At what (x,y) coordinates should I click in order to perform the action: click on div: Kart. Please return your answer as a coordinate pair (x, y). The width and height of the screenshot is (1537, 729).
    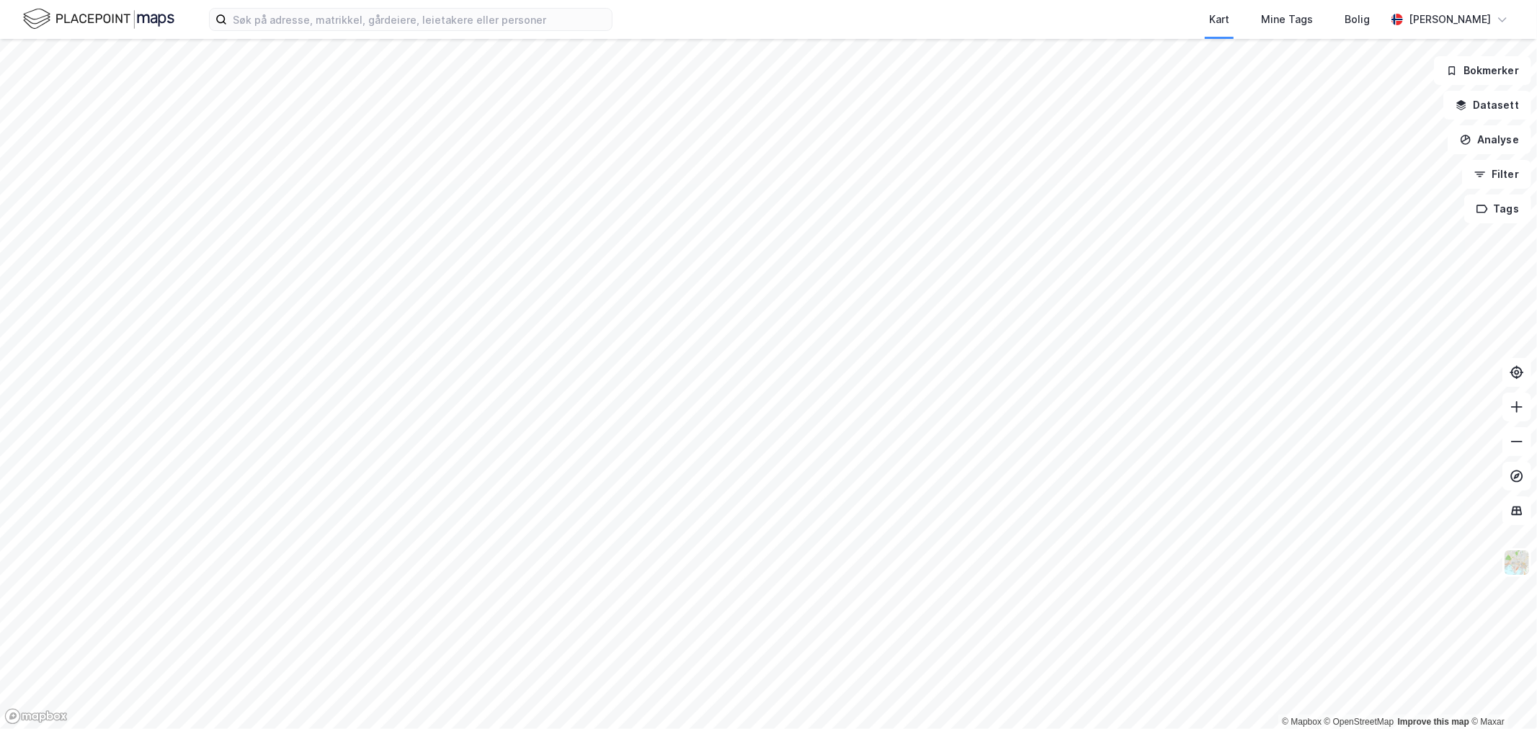
    Looking at the image, I should click on (1219, 19).